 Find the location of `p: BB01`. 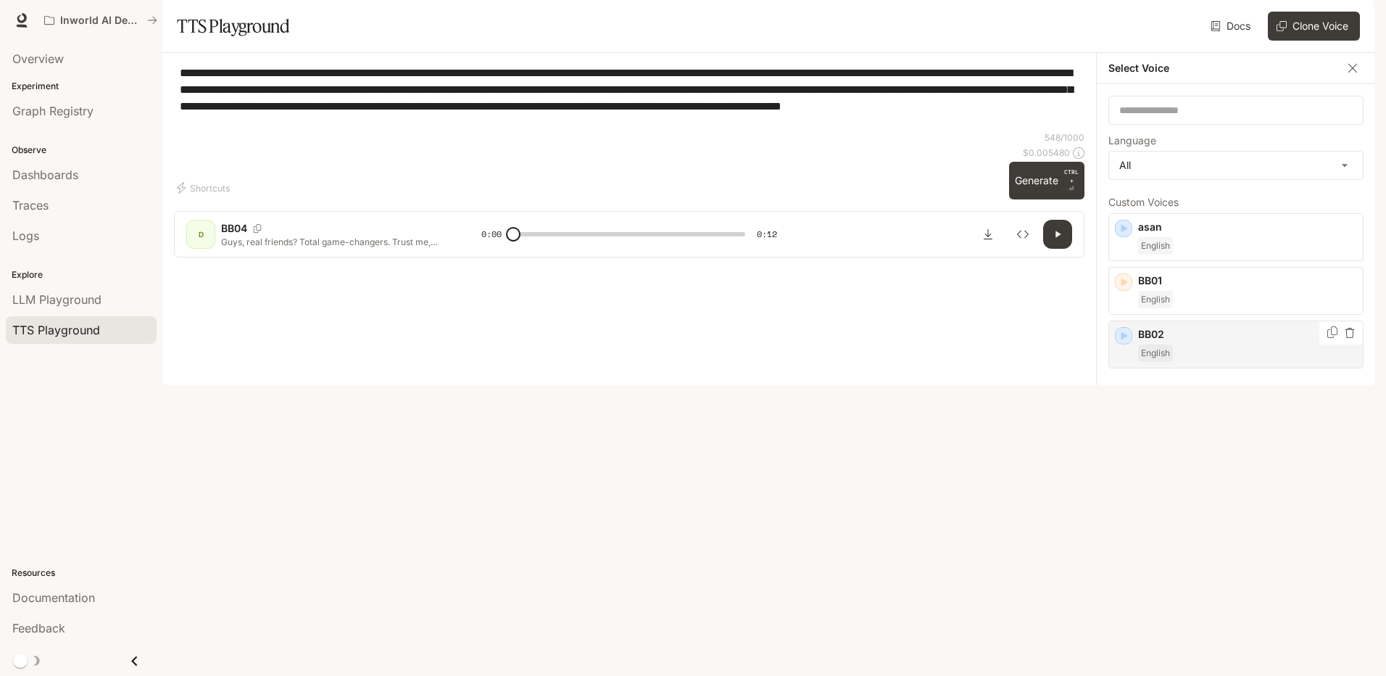

p: BB01 is located at coordinates (1248, 281).